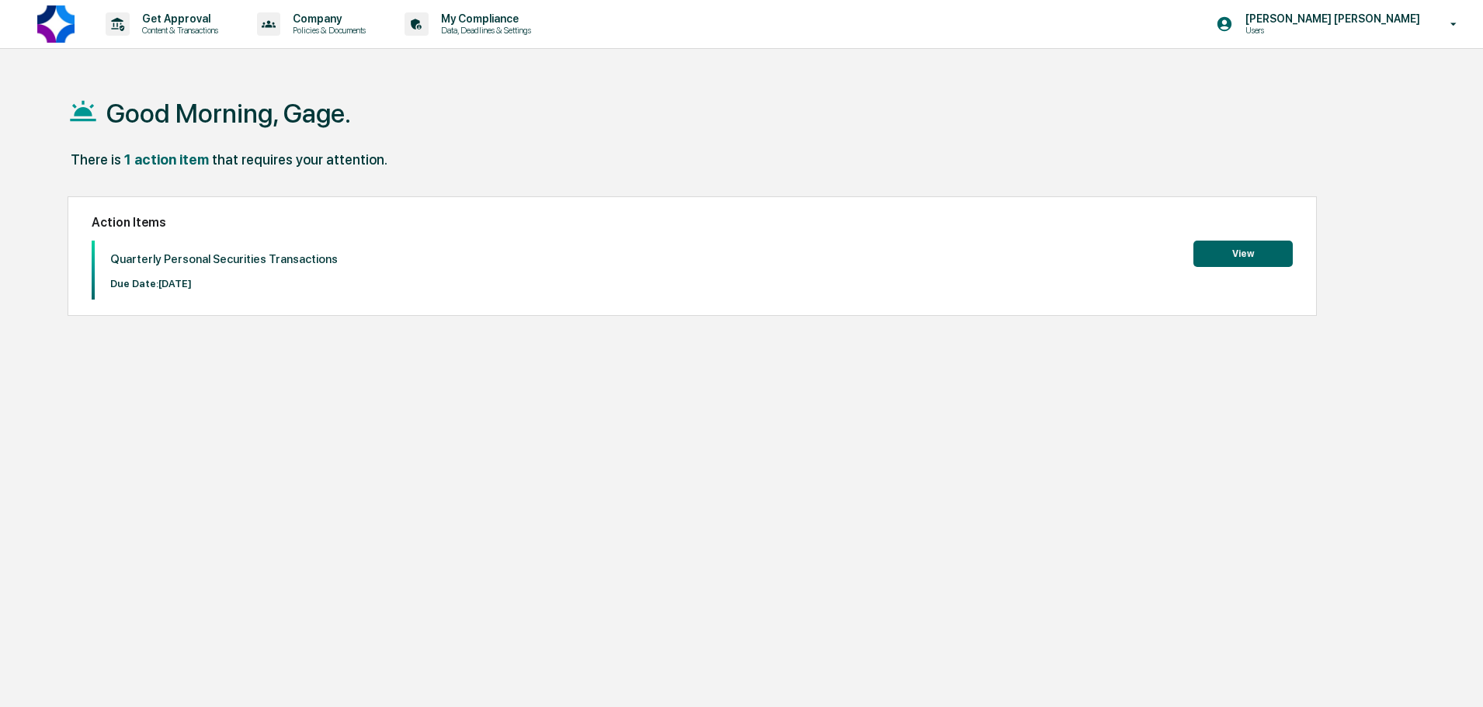 This screenshot has width=1483, height=707. I want to click on img: logo, so click(56, 24).